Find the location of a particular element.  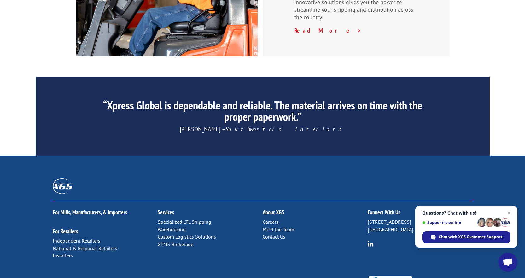

img: XGS_Logos_ALL_2024_All_White is located at coordinates (63, 186).